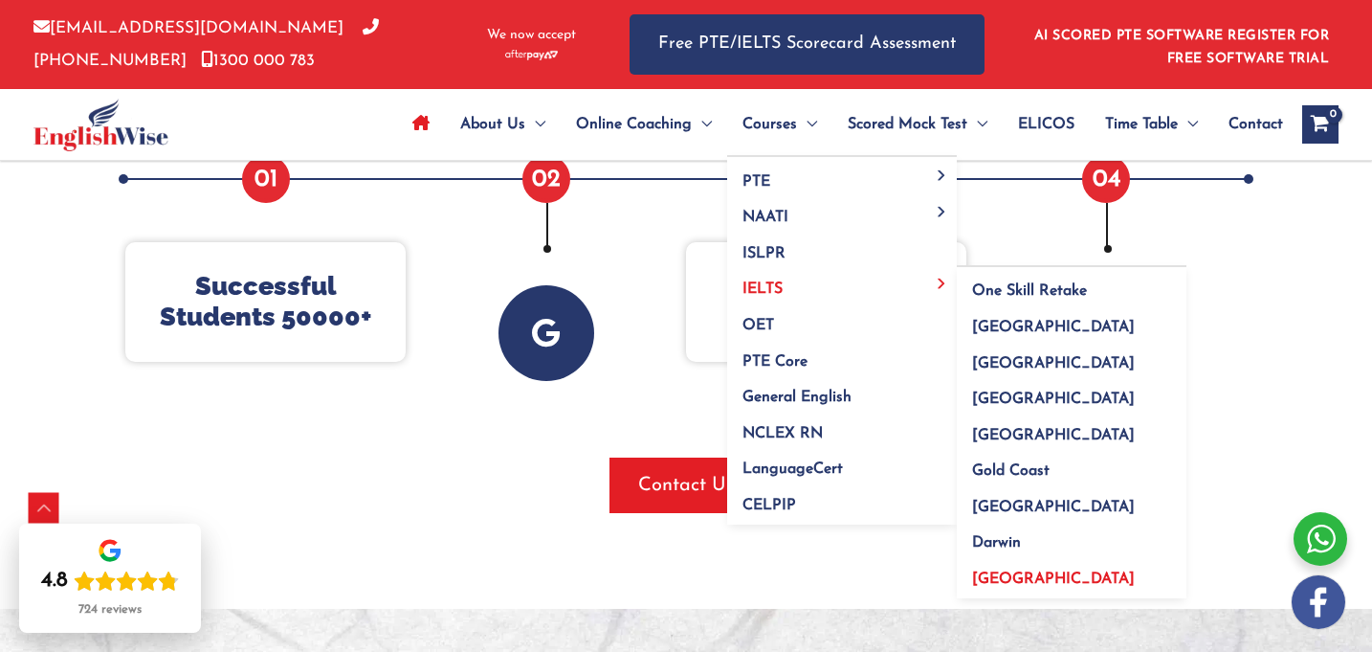 The image size is (1372, 652). Describe the element at coordinates (502, 124) in the screenshot. I see `a: About UsMenu Toggle` at that location.